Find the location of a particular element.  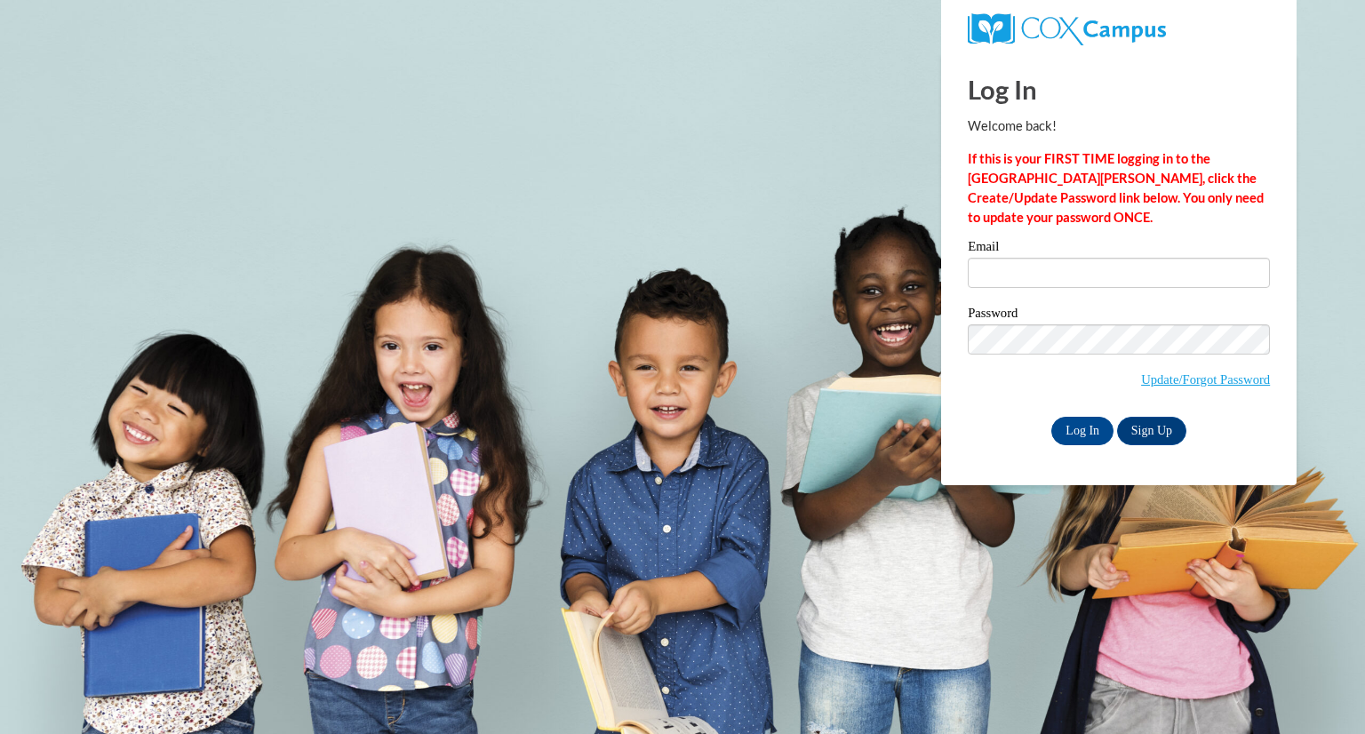

input: Log In is located at coordinates (1082, 431).